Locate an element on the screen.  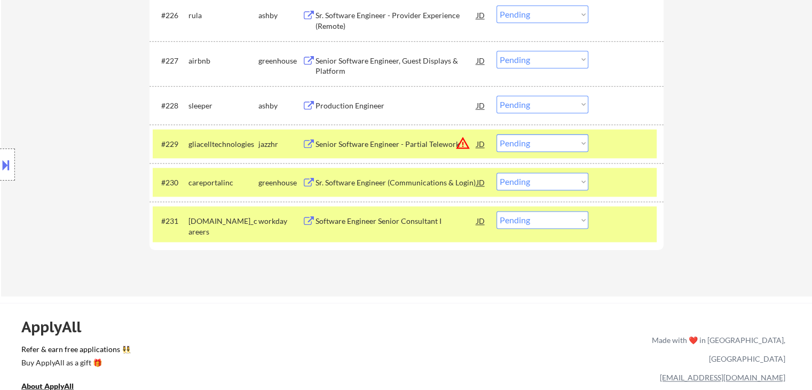
div: workday is located at coordinates (280, 221).